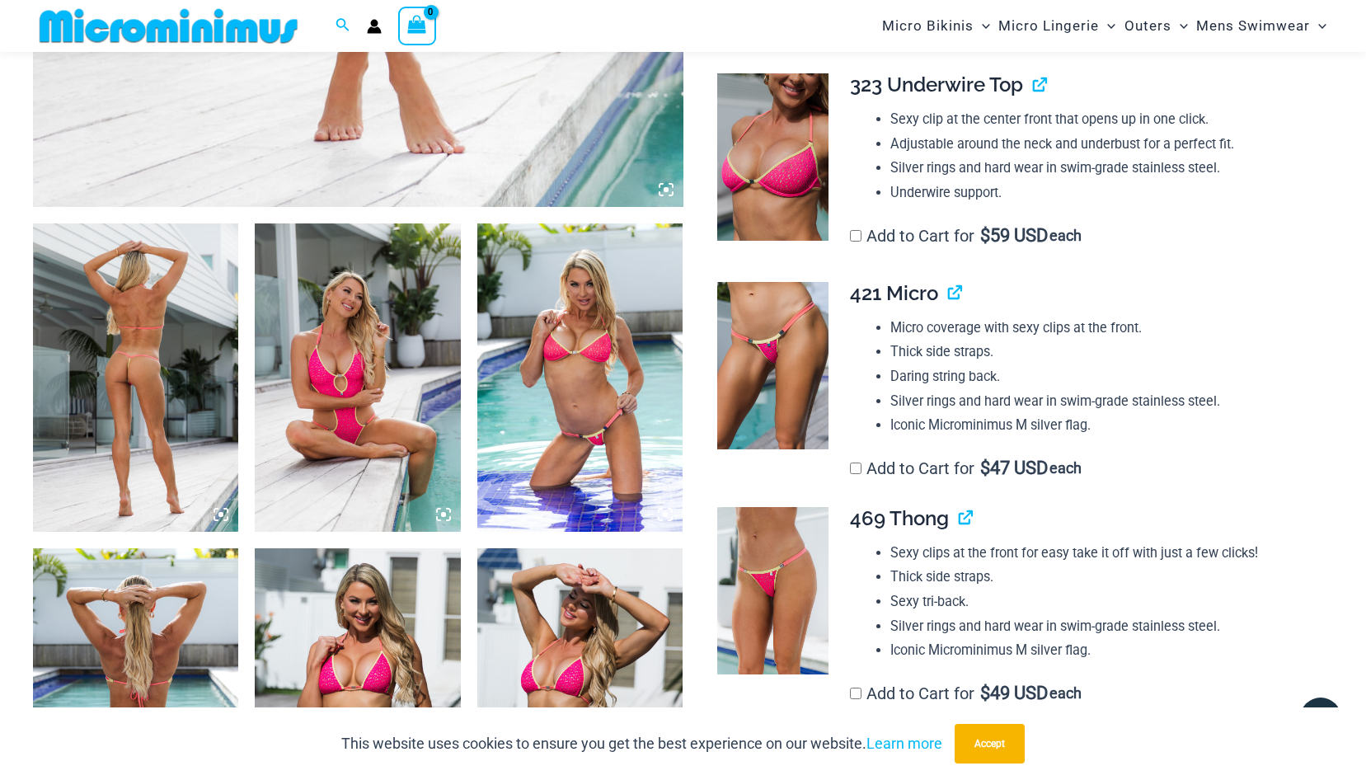  Describe the element at coordinates (641, 743) in the screenshot. I see `p: This website uses cookies to ensure you get the best experience on our website.` at that location.